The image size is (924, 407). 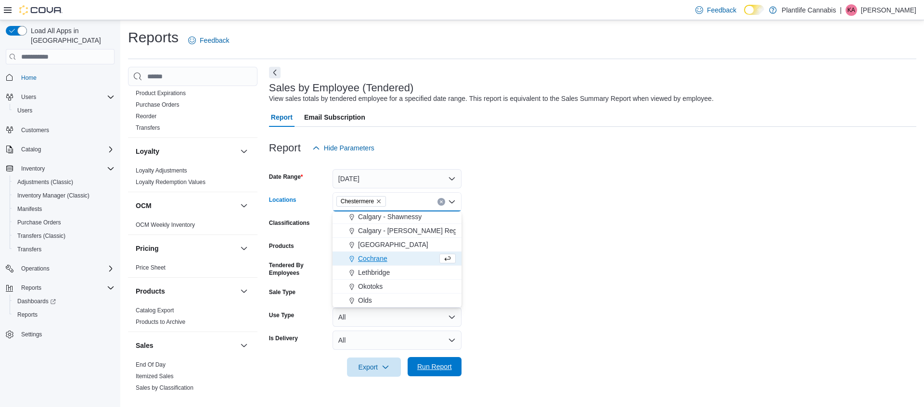 What do you see at coordinates (851, 10) in the screenshot?
I see `div: Kieran Alvas` at bounding box center [851, 10].